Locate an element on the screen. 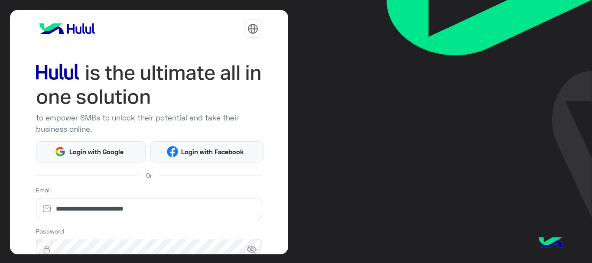  img: hulul-logo.png is located at coordinates (551, 244).